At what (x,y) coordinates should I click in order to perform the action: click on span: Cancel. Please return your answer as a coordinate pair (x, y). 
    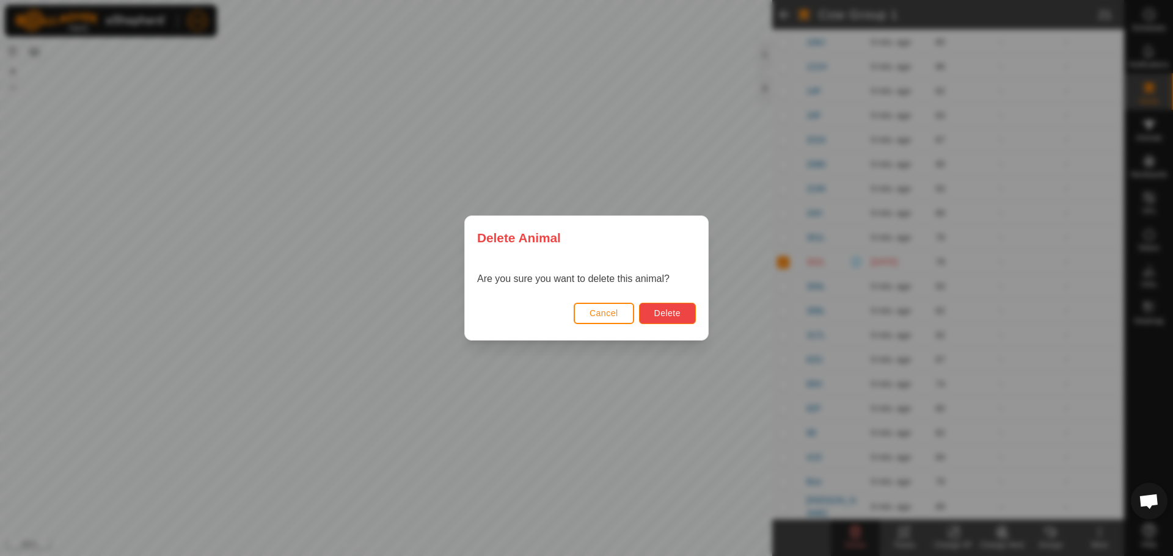
    Looking at the image, I should click on (604, 313).